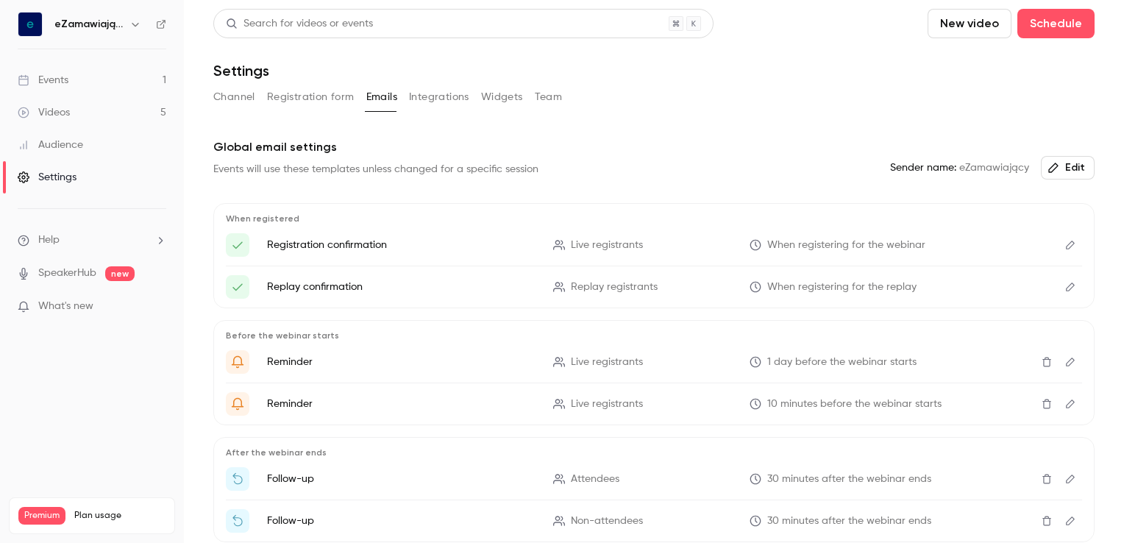  Describe the element at coordinates (241, 71) in the screenshot. I see `h1: Settings` at that location.